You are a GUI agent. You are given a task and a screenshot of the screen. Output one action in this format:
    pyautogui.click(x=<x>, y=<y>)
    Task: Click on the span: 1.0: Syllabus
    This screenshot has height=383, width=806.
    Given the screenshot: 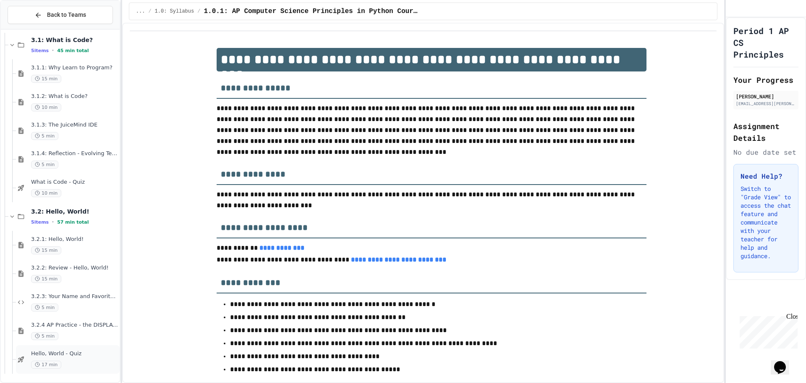 What is the action you would take?
    pyautogui.click(x=175, y=11)
    